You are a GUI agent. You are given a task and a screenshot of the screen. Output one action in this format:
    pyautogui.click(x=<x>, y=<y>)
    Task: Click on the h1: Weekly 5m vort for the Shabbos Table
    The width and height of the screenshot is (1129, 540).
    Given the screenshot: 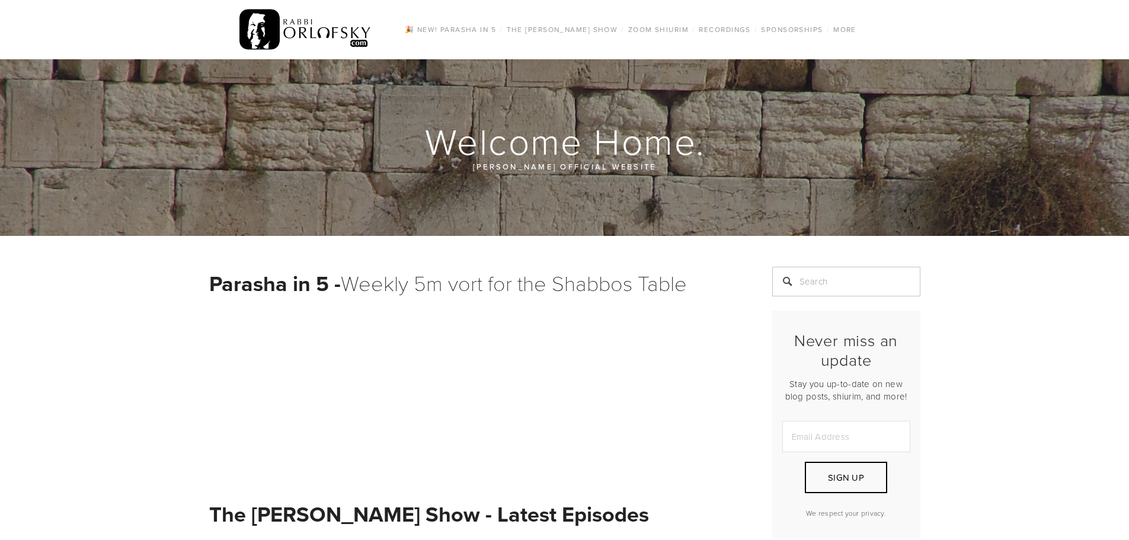 What is the action you would take?
    pyautogui.click(x=476, y=283)
    